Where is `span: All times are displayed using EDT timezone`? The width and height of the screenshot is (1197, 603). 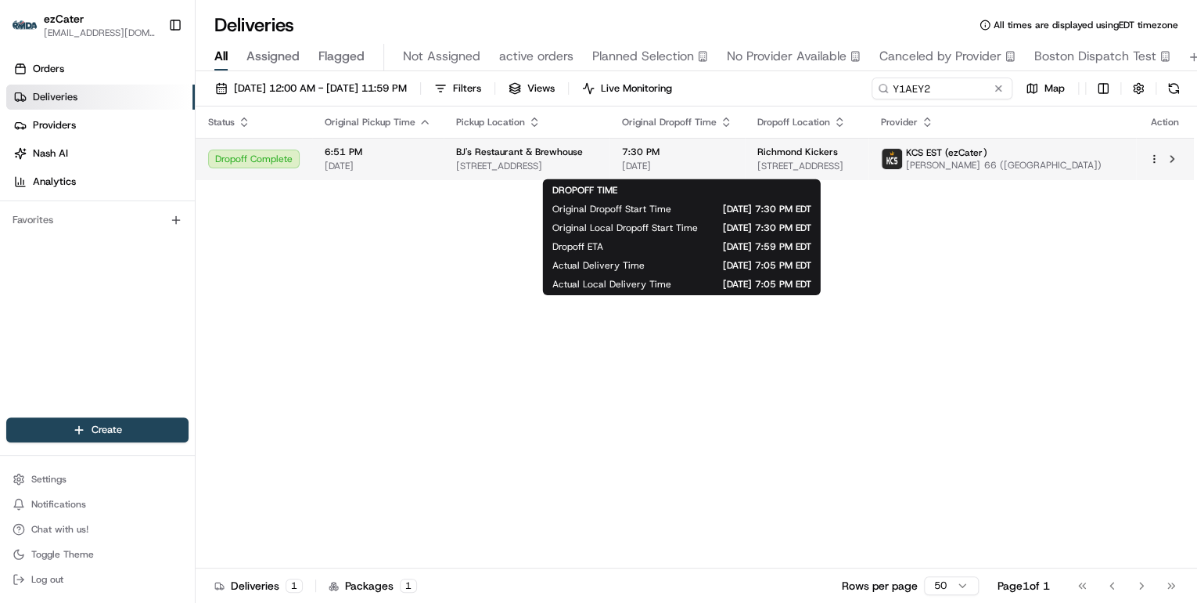
span: All times are displayed using EDT timezone is located at coordinates (1086, 25).